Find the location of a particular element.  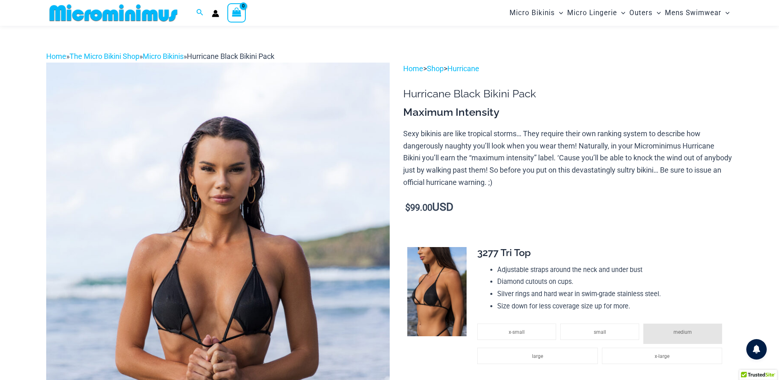

span: 3277 Tri Top is located at coordinates (504, 252).